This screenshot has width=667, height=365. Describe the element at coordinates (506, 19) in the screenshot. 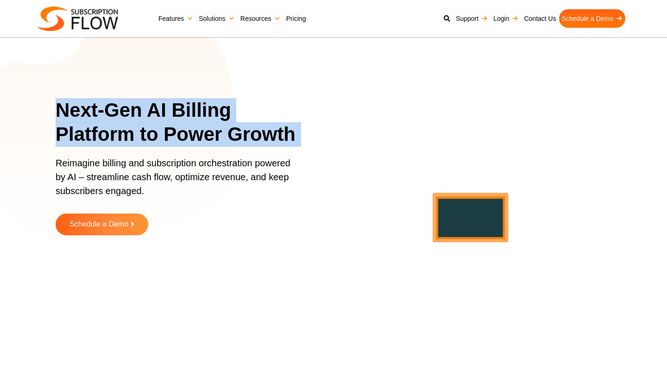

I see `a: Login` at that location.